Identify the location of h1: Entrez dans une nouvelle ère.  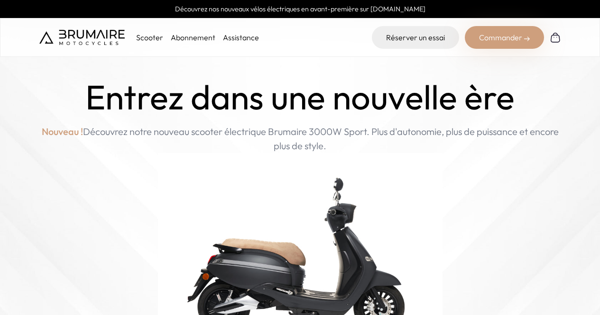
(300, 97).